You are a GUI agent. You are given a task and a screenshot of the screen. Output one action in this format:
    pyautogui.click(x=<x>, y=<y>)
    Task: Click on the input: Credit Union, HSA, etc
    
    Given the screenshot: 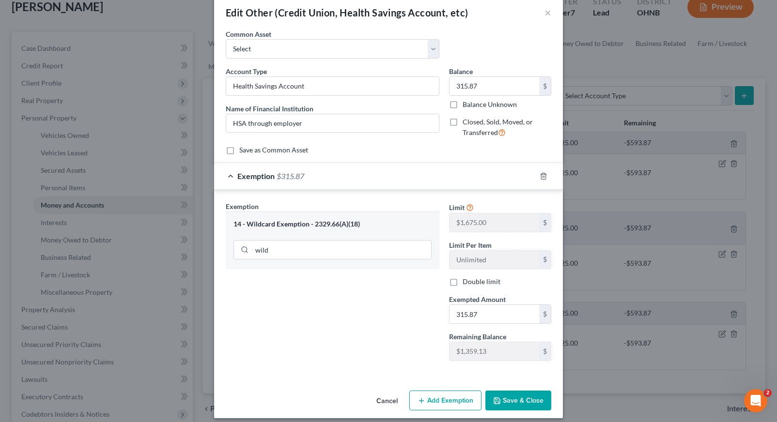 What is the action you would take?
    pyautogui.click(x=332, y=86)
    